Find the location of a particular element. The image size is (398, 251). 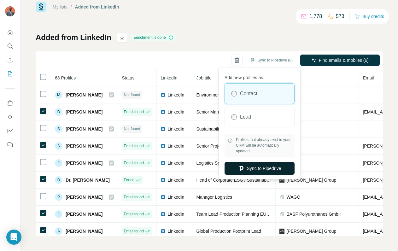

span: Senior Manager Global Sustainability Strategy - BASF Agricultural Solutions is located at coordinates (270, 112).